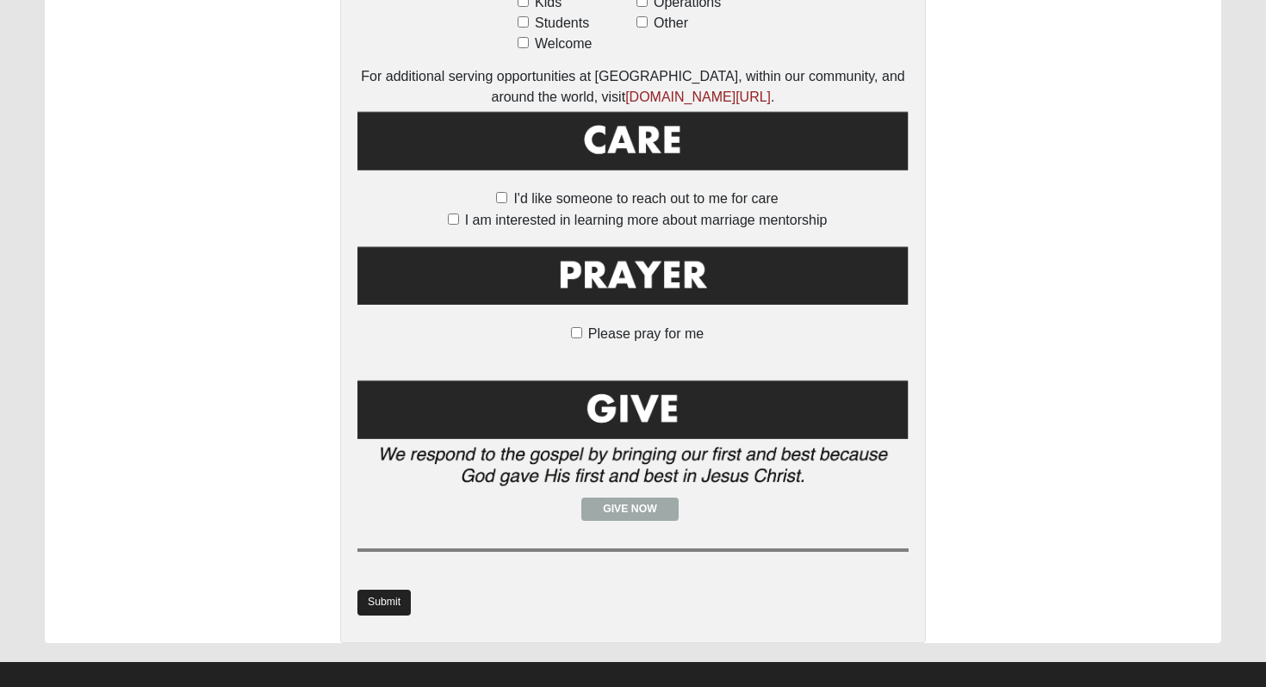 The height and width of the screenshot is (687, 1266). I want to click on input: I'd like someone to reach out to me for care, so click(501, 197).